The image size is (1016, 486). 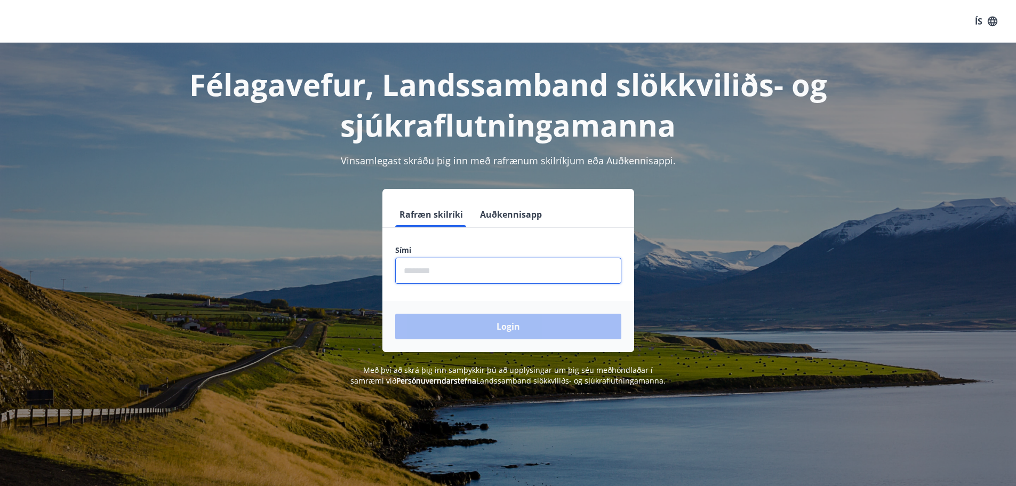 I want to click on button: Auðkennisapp, so click(x=511, y=214).